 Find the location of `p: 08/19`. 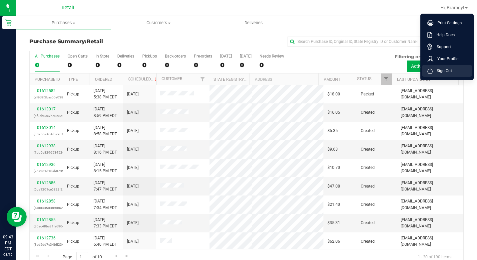

p: 08/19 is located at coordinates (8, 255).